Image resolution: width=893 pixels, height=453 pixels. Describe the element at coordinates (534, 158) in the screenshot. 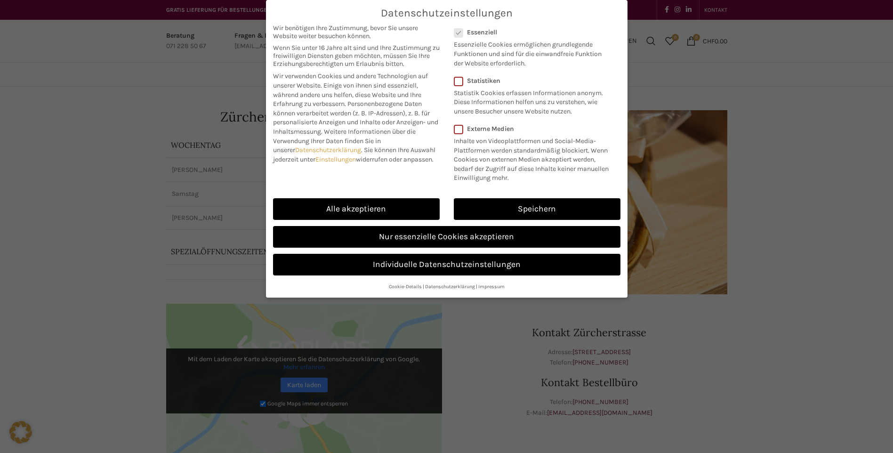

I see `p: Inhalte von Videoplattformen und Social-Media-Plattformen werden standardmäßig blockiert. Wenn Co...` at that location.